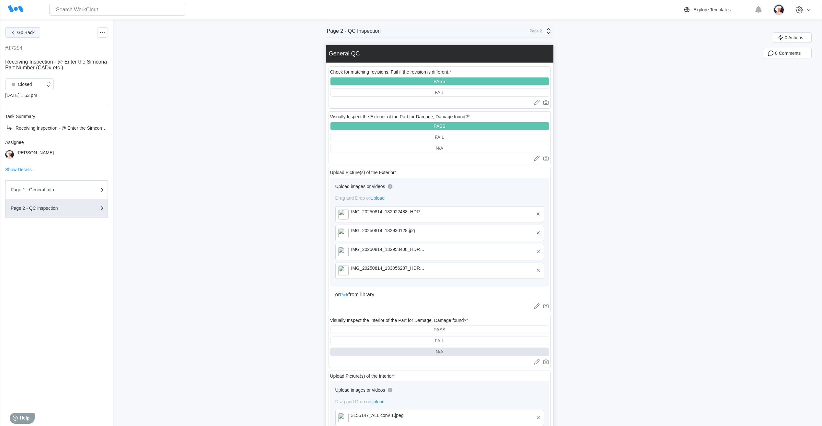 The height and width of the screenshot is (426, 822). What do you see at coordinates (363, 376) in the screenshot?
I see `div: Upload Picture(s) of the Interior` at bounding box center [363, 376].